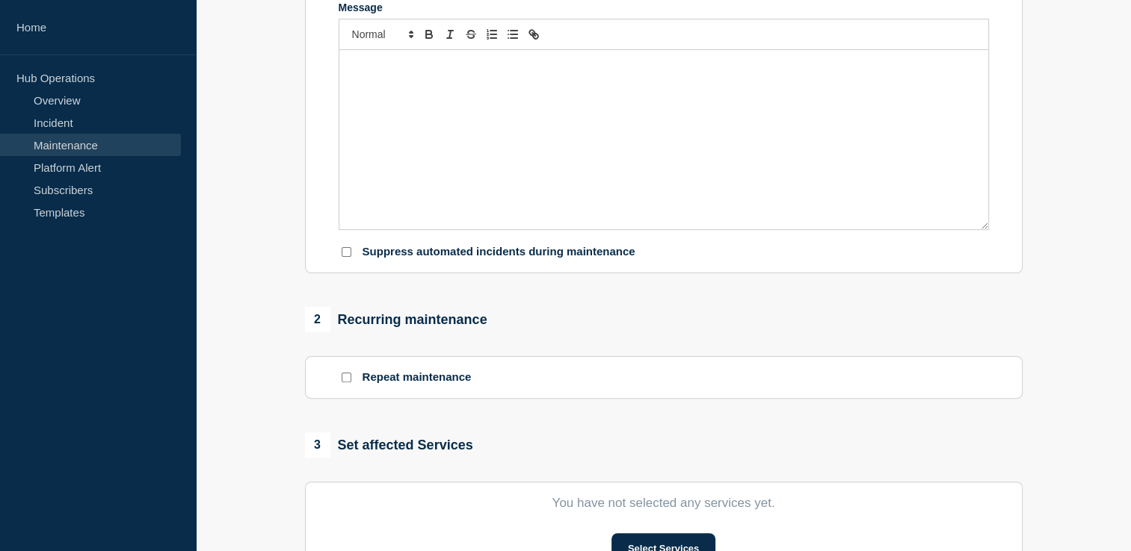  What do you see at coordinates (318, 445) in the screenshot?
I see `span: 3` at bounding box center [318, 445].